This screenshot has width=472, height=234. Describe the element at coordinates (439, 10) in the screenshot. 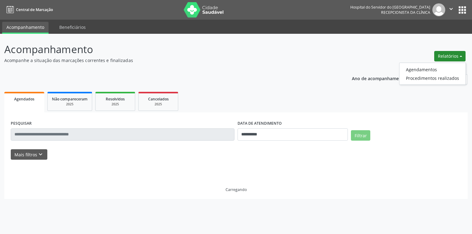

I see `img: img` at that location.